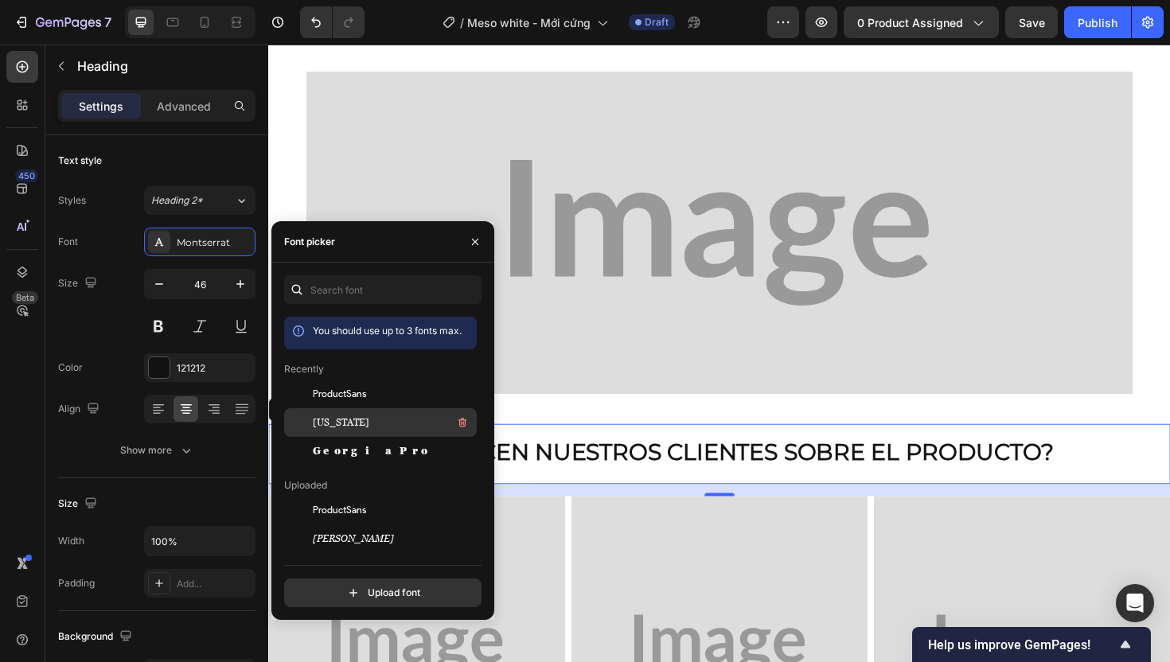 Image resolution: width=1170 pixels, height=662 pixels. What do you see at coordinates (107, 22) in the screenshot?
I see `p: 7` at bounding box center [107, 22].